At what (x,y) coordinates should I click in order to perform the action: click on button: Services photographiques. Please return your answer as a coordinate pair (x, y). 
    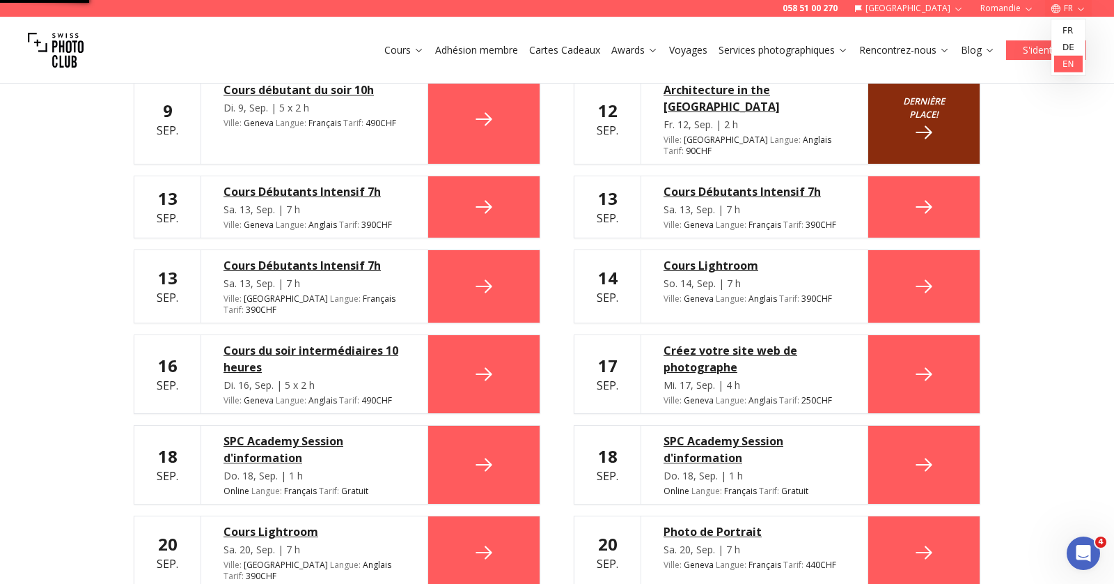
    Looking at the image, I should click on (783, 50).